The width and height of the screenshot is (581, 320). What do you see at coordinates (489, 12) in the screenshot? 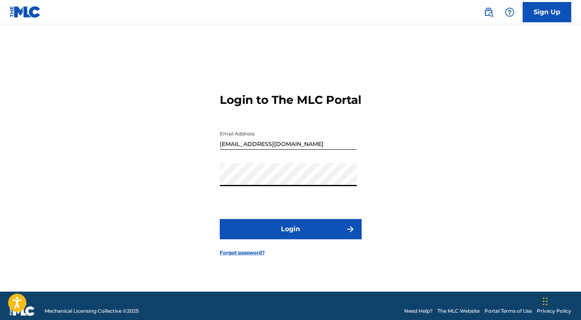
I see `img: search` at bounding box center [489, 12].